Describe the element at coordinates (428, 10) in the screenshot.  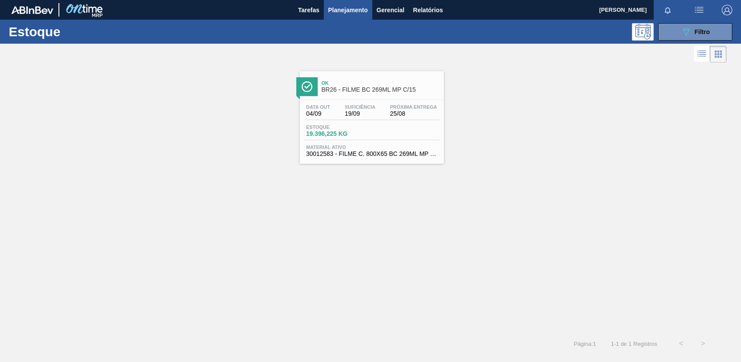
I see `span: Relatórios` at that location.